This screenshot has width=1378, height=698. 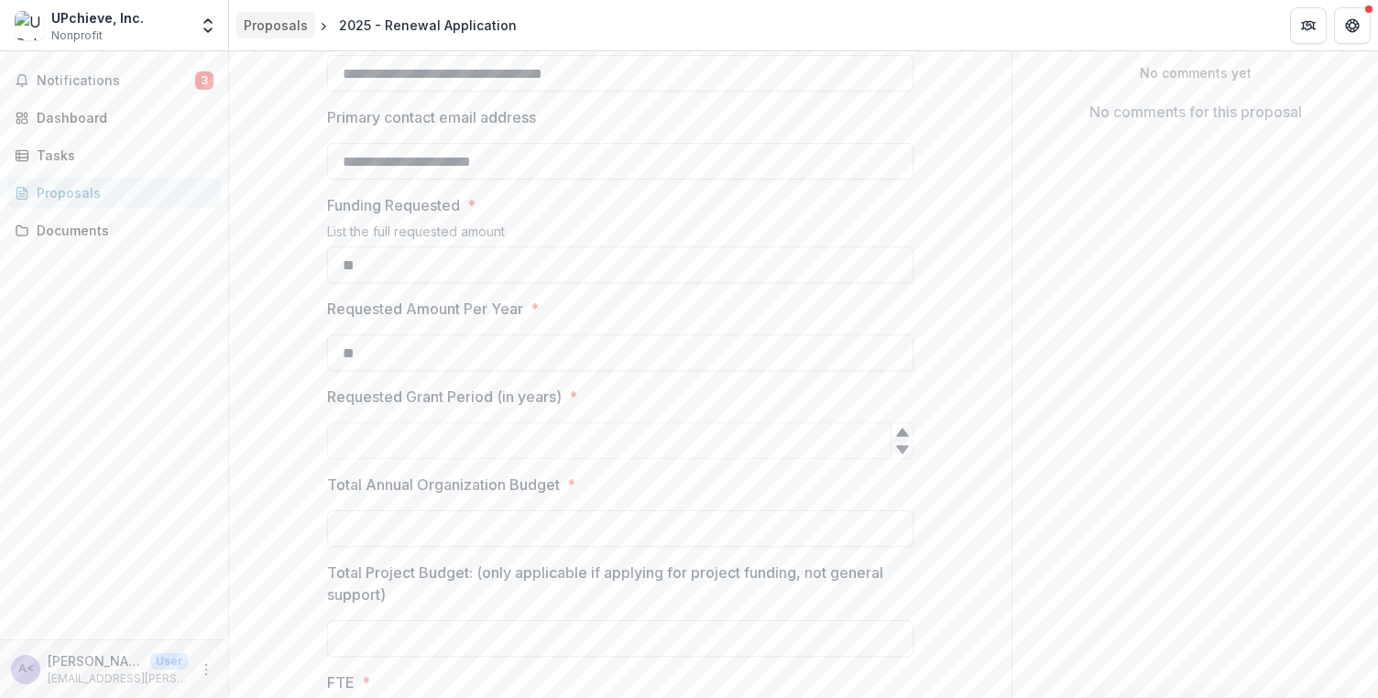 I want to click on span: 3, so click(x=204, y=81).